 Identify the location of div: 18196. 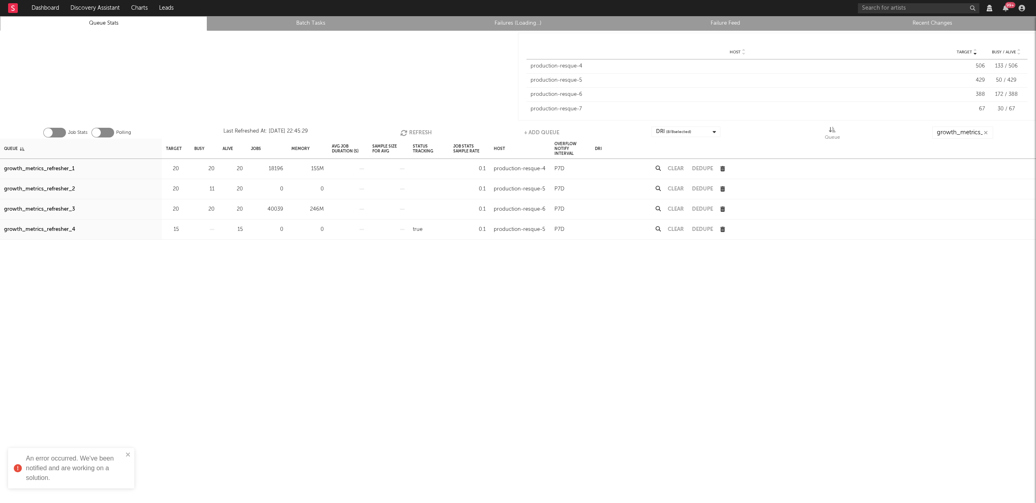
(267, 169).